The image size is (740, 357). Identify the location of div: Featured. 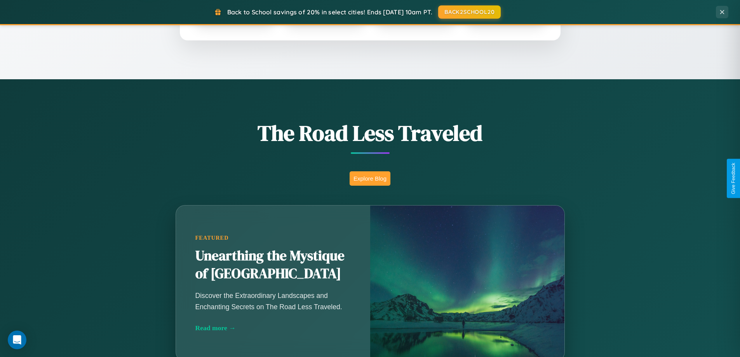
(273, 238).